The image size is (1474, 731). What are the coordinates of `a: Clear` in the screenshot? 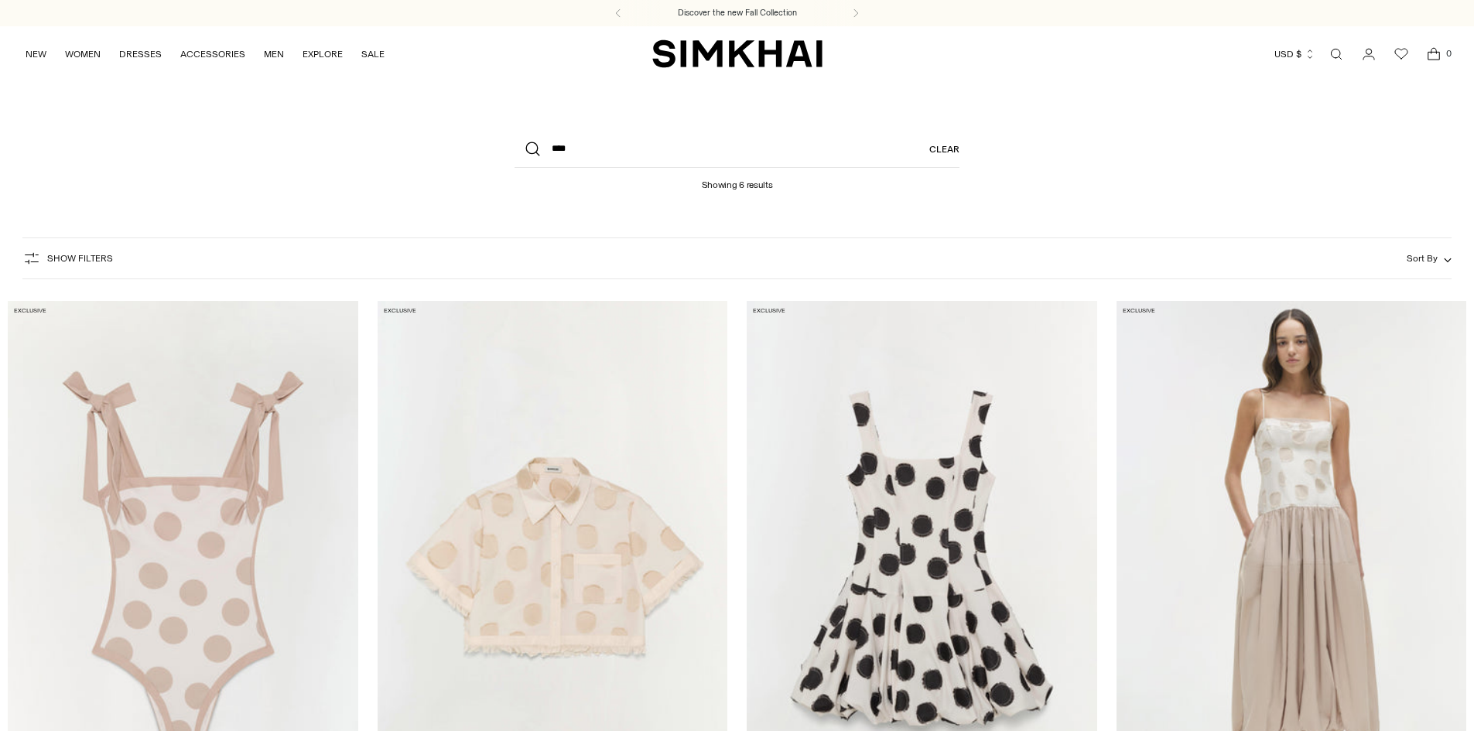 It's located at (944, 149).